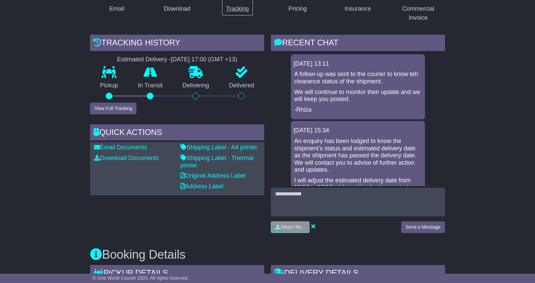  What do you see at coordinates (177, 44) in the screenshot?
I see `div: Tracking history` at bounding box center [177, 44].